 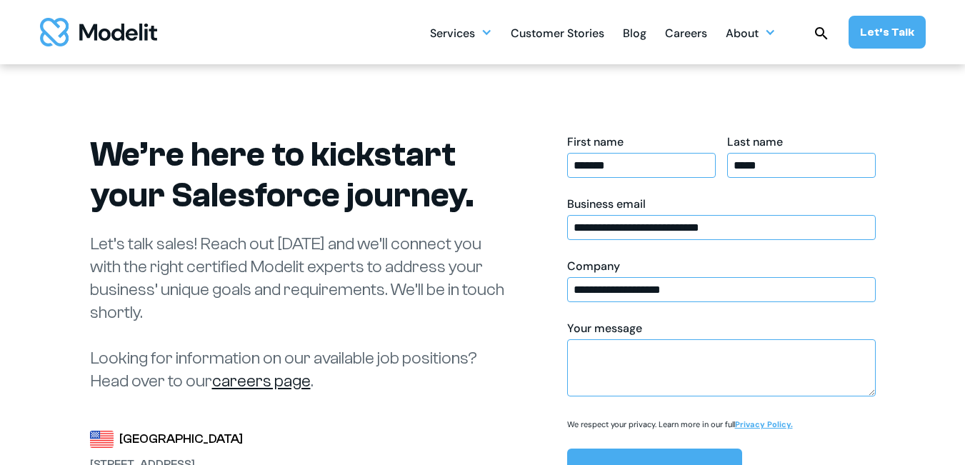 What do you see at coordinates (641, 142) in the screenshot?
I see `div: First name` at bounding box center [641, 142].